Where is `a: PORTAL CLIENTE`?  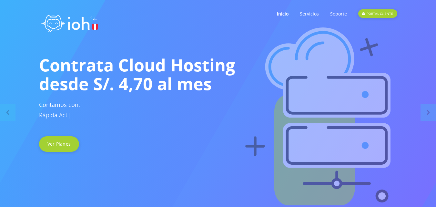
a: PORTAL CLIENTE is located at coordinates (377, 14).